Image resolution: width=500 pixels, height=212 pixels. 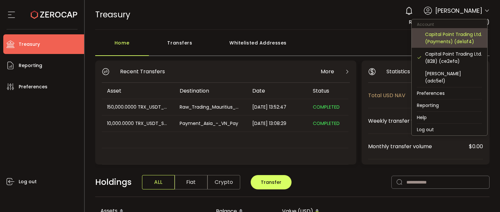 I want to click on span: Crypto, so click(x=224, y=182).